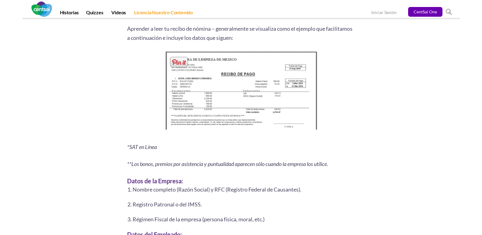 The image size is (482, 235). I want to click on img: CentSai, so click(42, 9).